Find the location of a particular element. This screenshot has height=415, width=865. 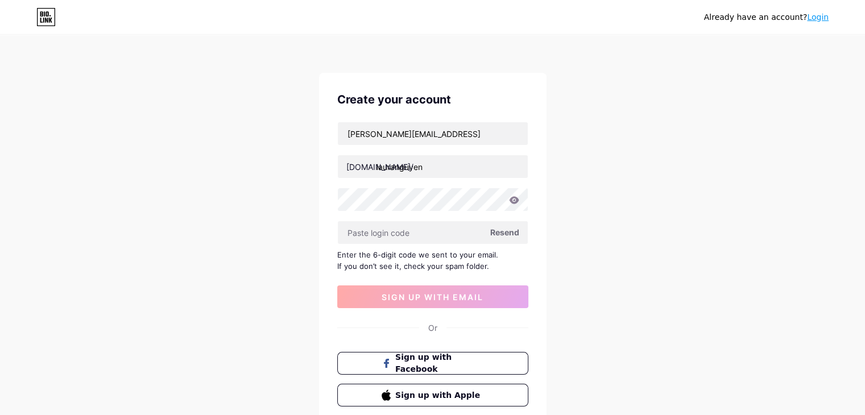

a: Sign up with Facebook is located at coordinates (433, 363).